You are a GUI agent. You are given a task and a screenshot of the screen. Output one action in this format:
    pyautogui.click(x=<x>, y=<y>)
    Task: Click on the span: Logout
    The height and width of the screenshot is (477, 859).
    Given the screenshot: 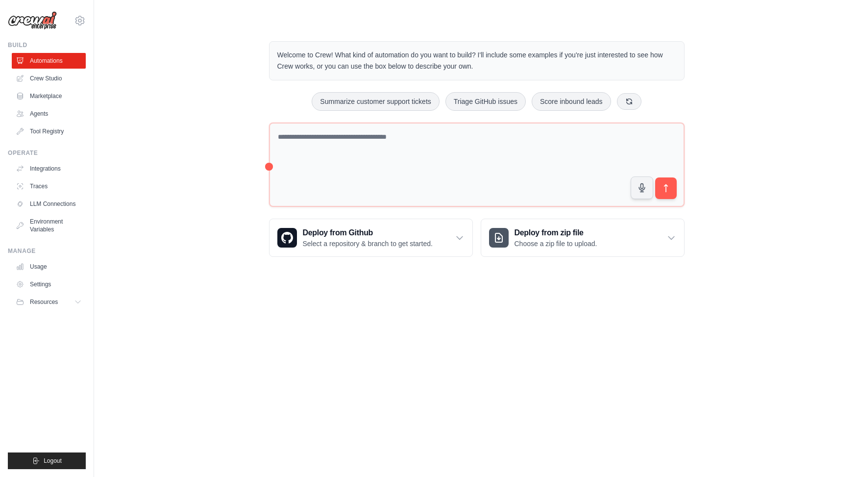 What is the action you would take?
    pyautogui.click(x=52, y=460)
    